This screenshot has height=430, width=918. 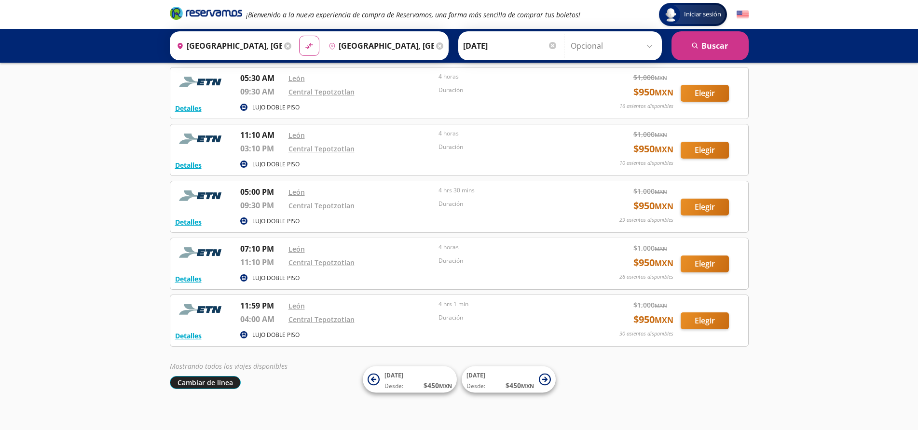 I want to click on p: 28 asientos disponibles, so click(x=647, y=277).